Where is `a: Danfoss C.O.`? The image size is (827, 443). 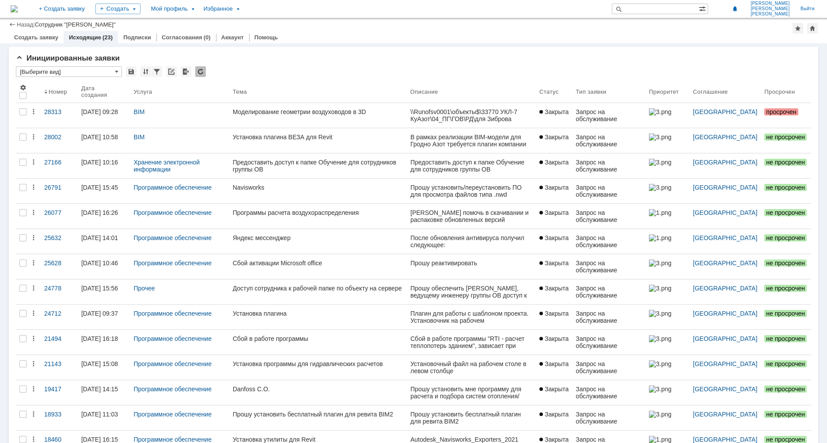 a: Danfoss C.O. is located at coordinates (318, 392).